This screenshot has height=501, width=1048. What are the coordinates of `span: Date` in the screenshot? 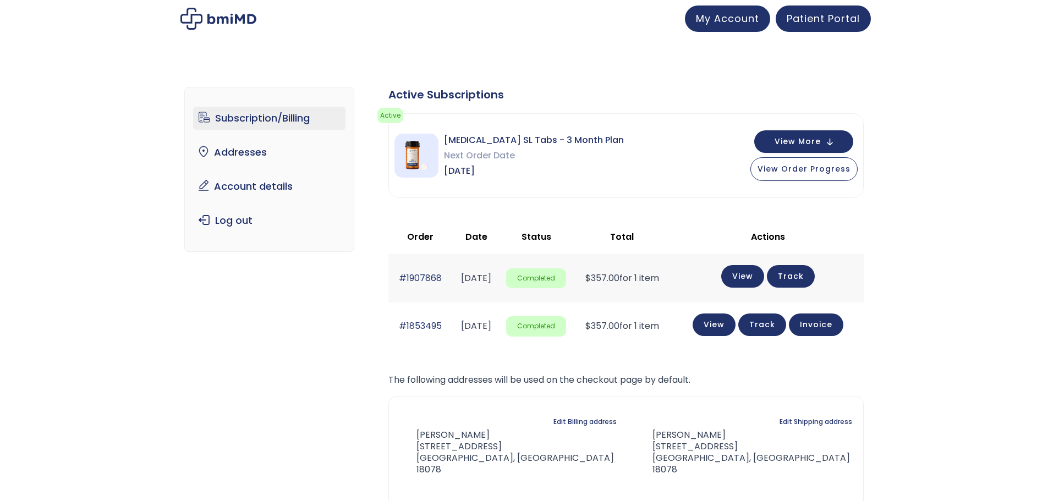 It's located at (476, 237).